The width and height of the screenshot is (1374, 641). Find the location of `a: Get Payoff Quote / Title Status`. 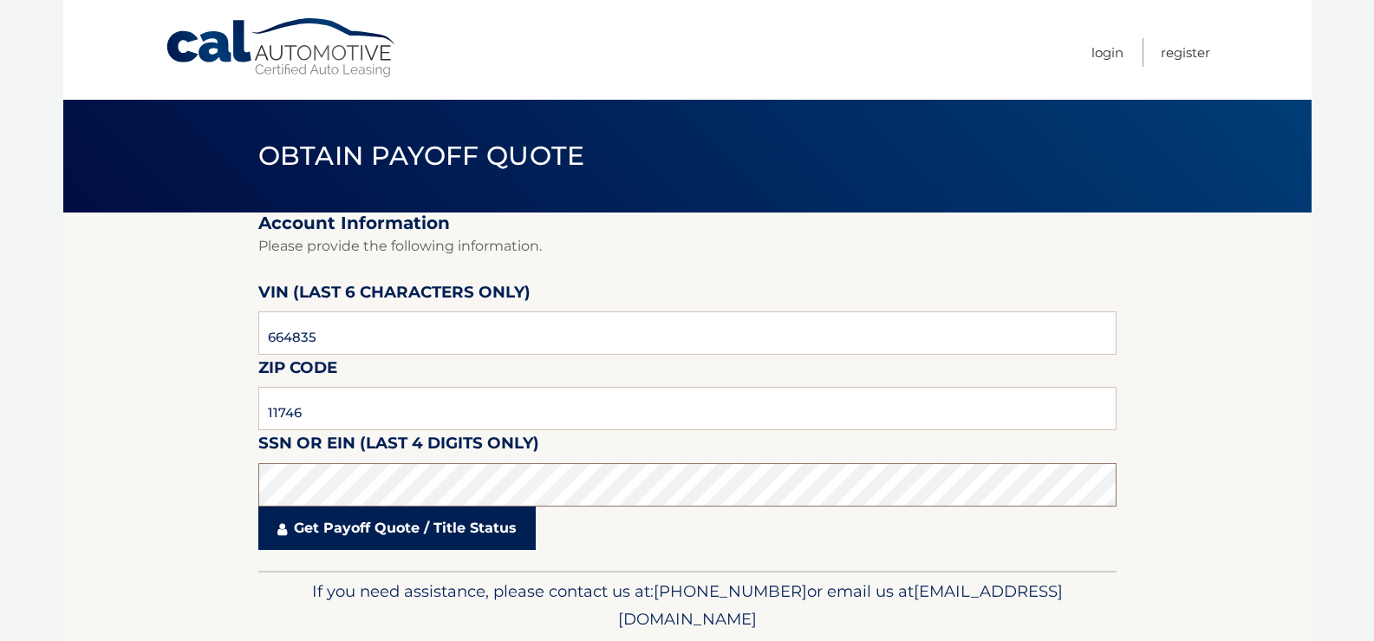

a: Get Payoff Quote / Title Status is located at coordinates (397, 528).